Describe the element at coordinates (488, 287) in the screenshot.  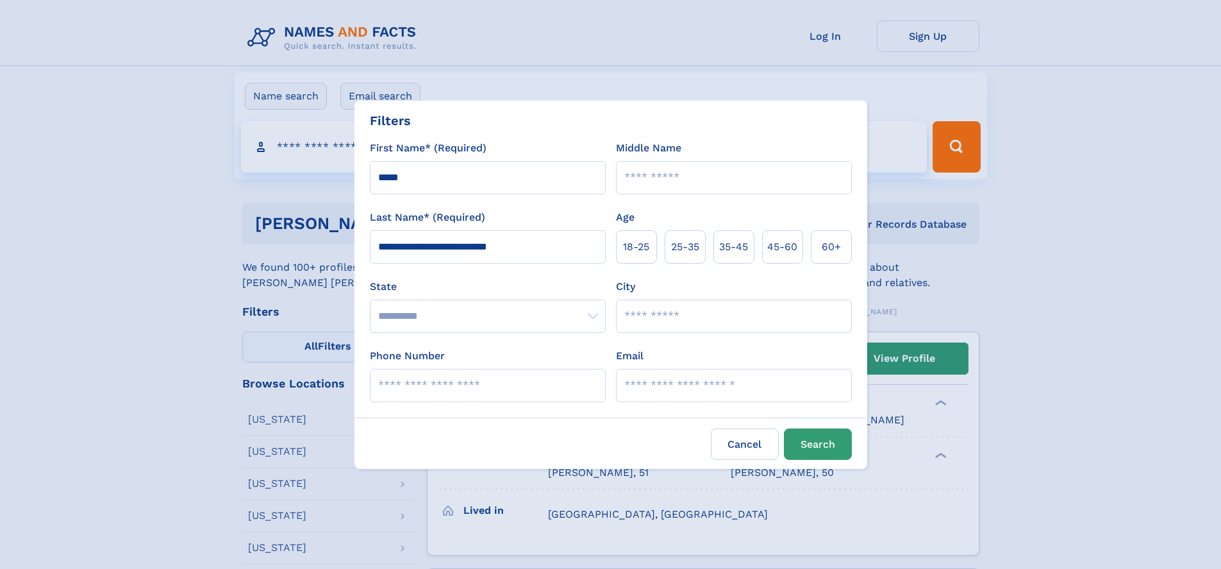
I see `label: State` at that location.